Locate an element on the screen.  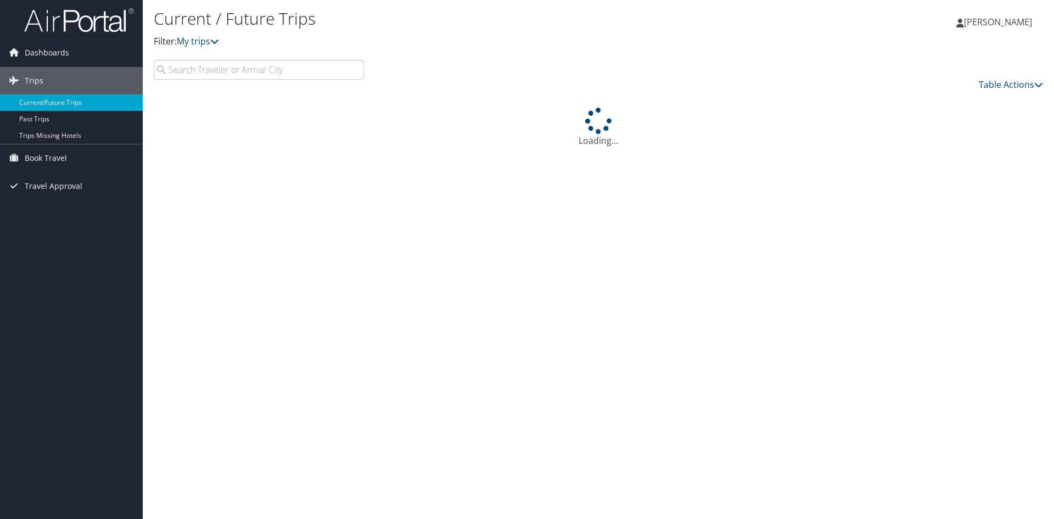
span: Book Travel is located at coordinates (46, 158).